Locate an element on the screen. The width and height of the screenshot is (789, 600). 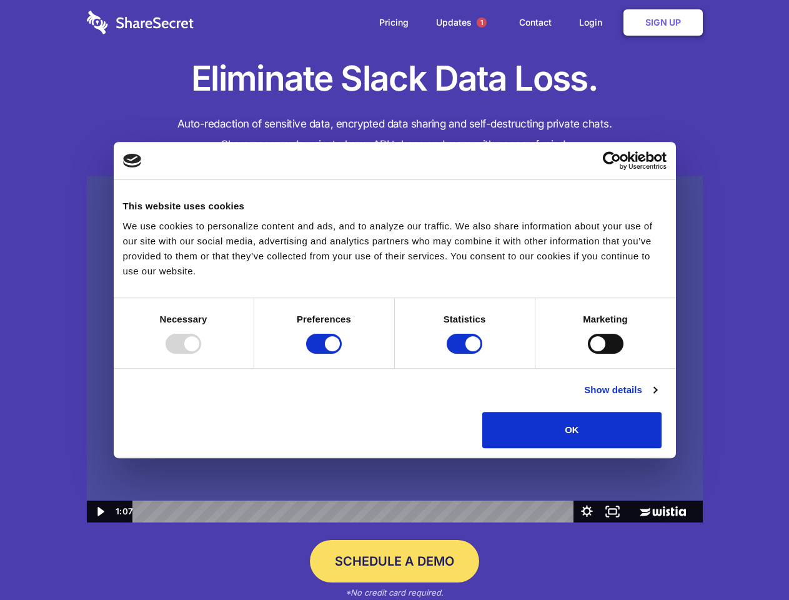
a: Schedule a Demo is located at coordinates (394, 561).